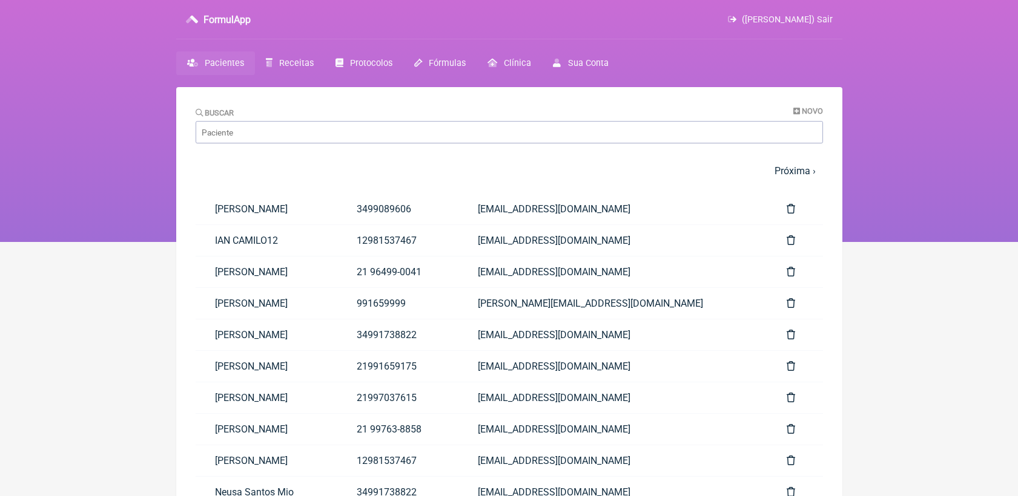 This screenshot has height=496, width=1018. What do you see at coordinates (296, 63) in the screenshot?
I see `span: Receitas` at bounding box center [296, 63].